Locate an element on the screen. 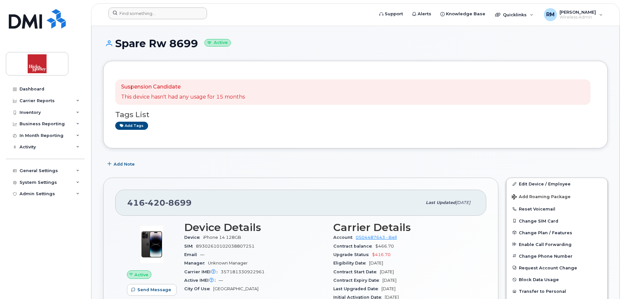  span: 89302610102038807251 is located at coordinates (225, 246).